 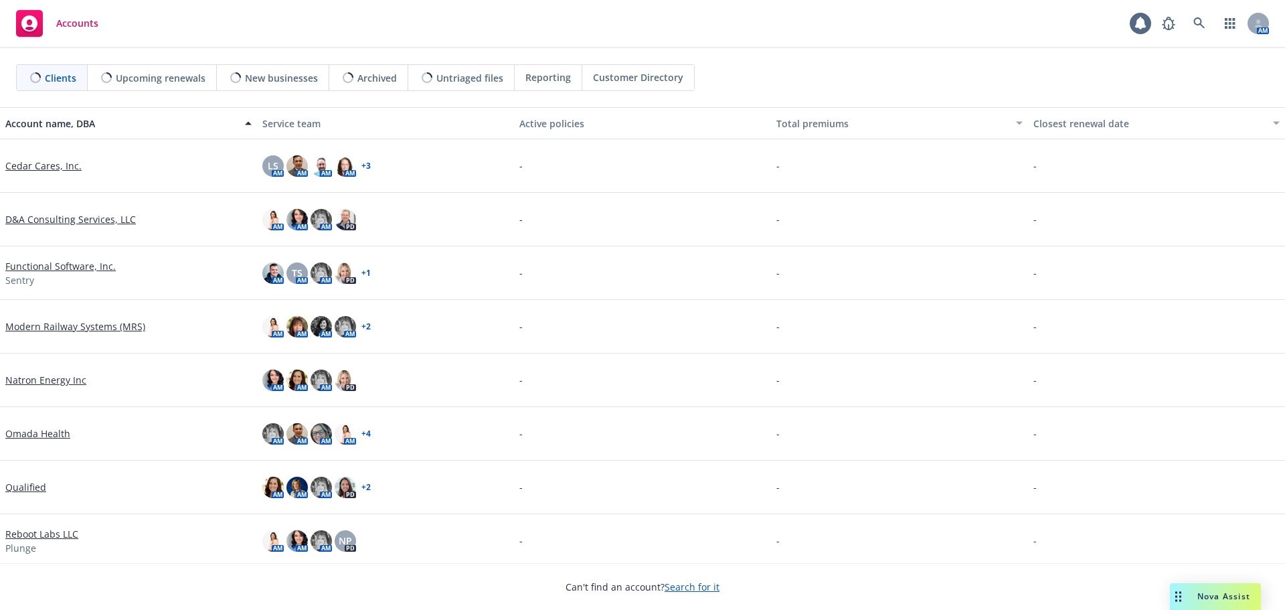 I want to click on a: Natron Energy Inc, so click(x=46, y=379).